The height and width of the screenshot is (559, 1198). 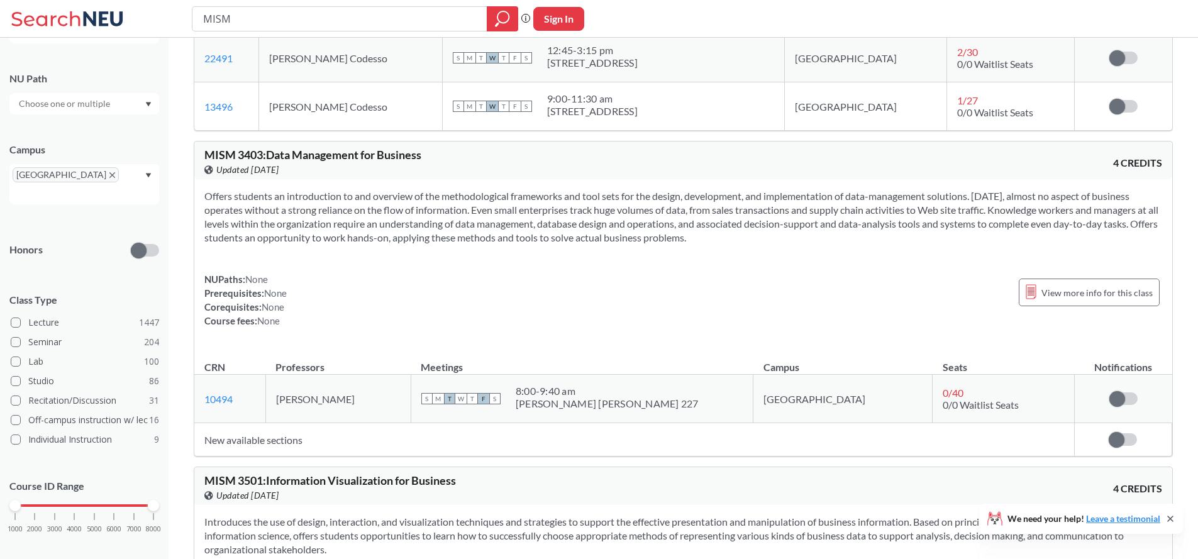 I want to click on span: 1447, so click(x=149, y=323).